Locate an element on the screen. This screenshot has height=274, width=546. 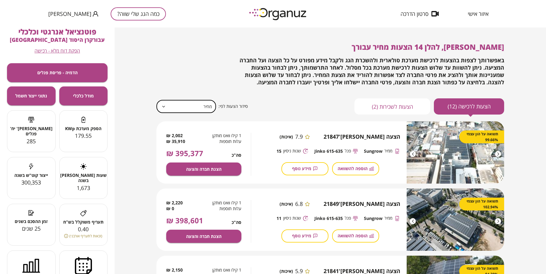
span: 2,150 ₪ is located at coordinates (174, 270).